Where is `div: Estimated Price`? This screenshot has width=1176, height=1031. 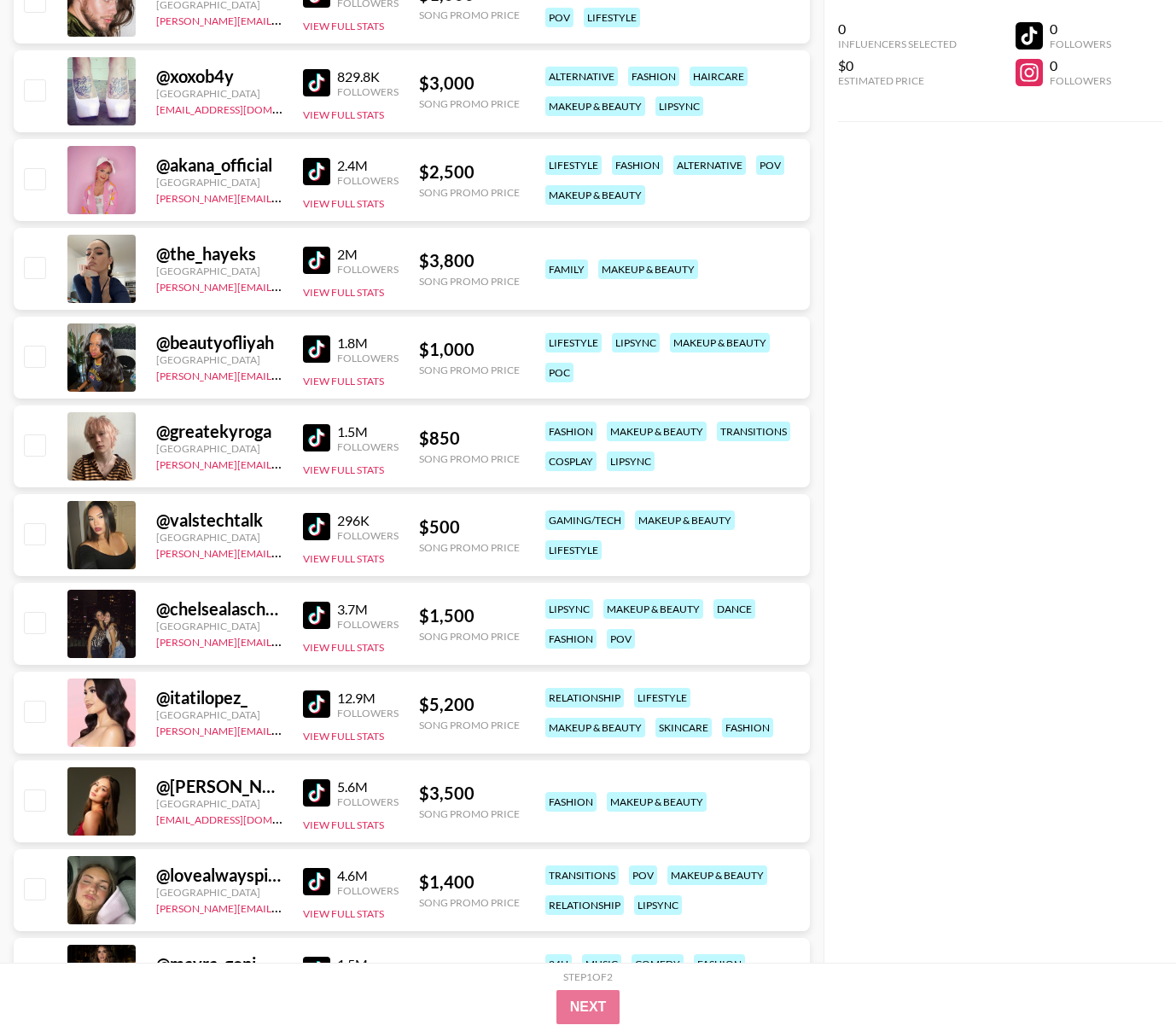
div: Estimated Price is located at coordinates (897, 80).